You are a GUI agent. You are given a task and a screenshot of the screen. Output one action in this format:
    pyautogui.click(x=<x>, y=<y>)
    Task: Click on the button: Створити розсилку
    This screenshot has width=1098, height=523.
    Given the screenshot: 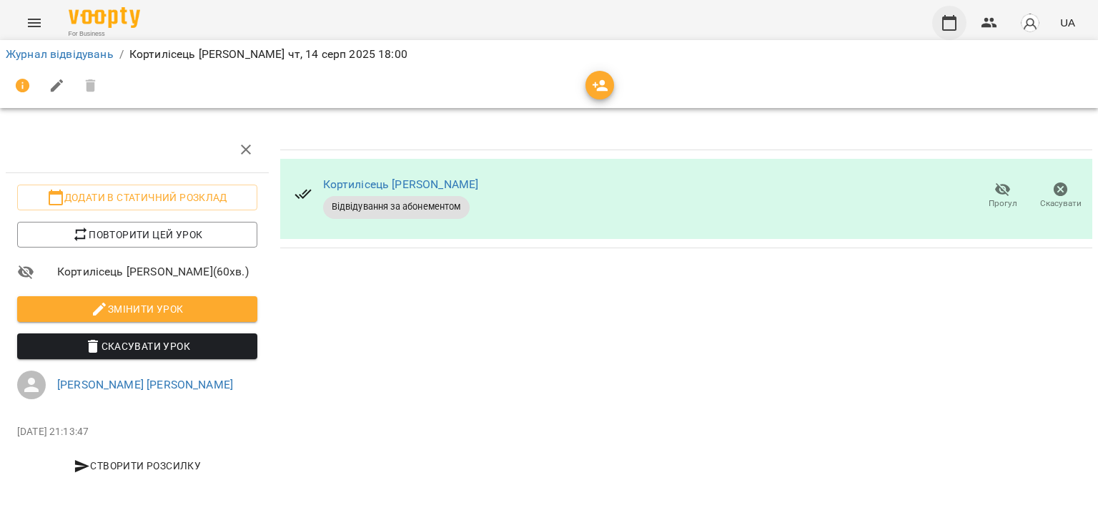 What is the action you would take?
    pyautogui.click(x=137, y=465)
    